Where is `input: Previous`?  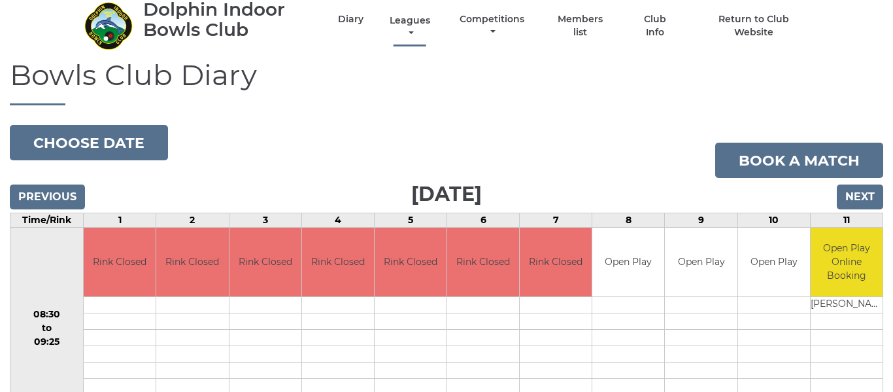 input: Previous is located at coordinates (47, 197).